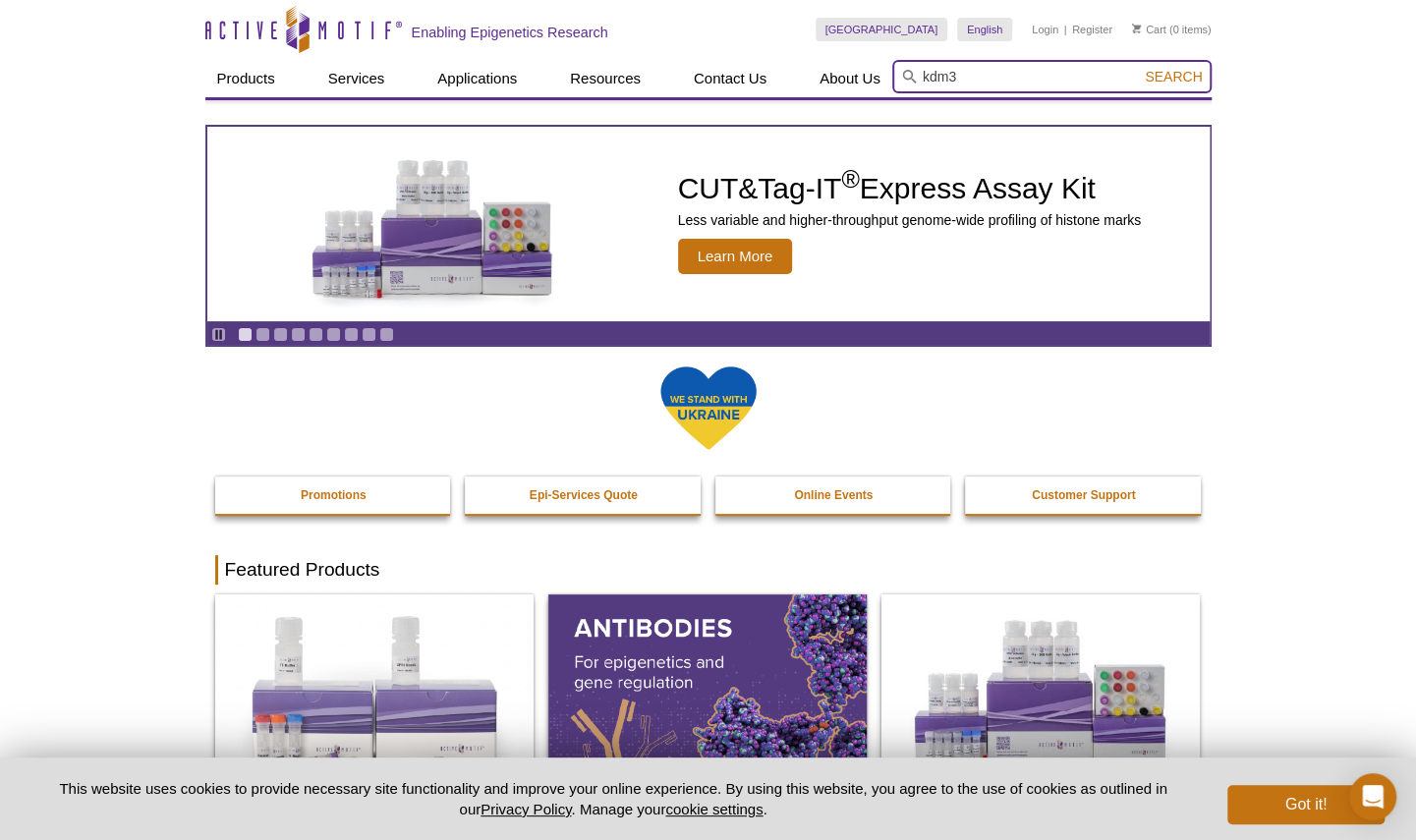 The height and width of the screenshot is (840, 1416). What do you see at coordinates (850, 79) in the screenshot?
I see `a: About Us` at bounding box center [850, 79].